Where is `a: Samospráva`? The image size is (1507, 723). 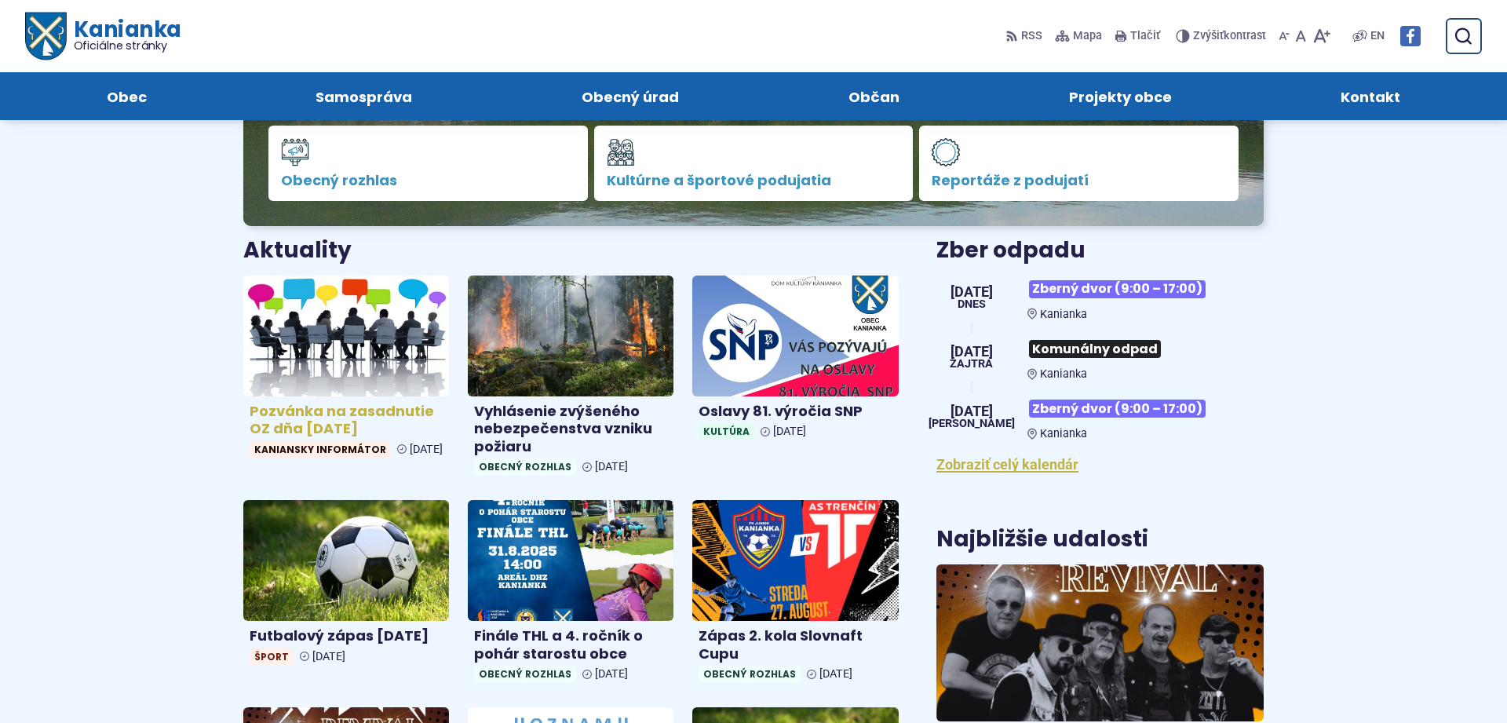
a: Samospráva is located at coordinates (364, 96).